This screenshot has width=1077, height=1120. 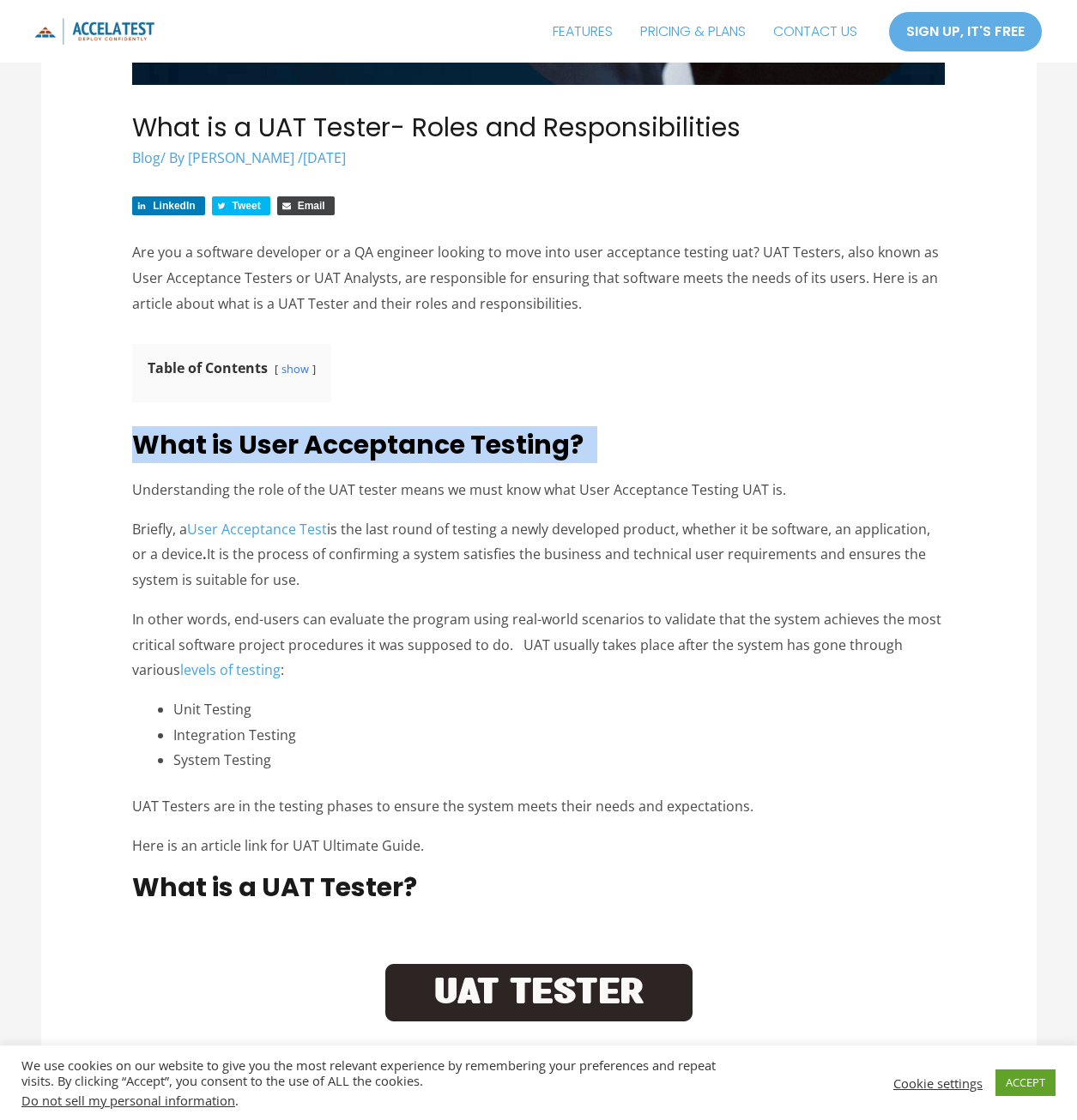 I want to click on li: Unit Testing, so click(x=559, y=710).